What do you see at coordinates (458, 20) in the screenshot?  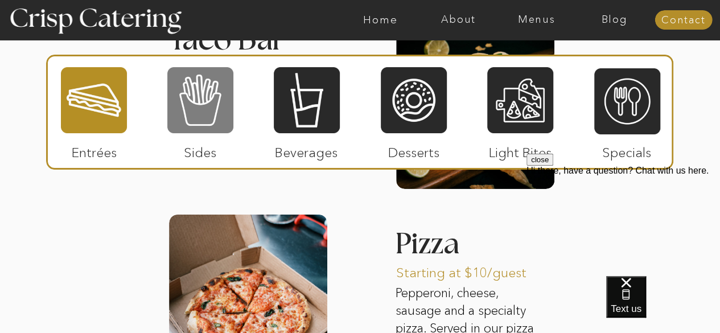 I see `nav: About` at bounding box center [458, 20].